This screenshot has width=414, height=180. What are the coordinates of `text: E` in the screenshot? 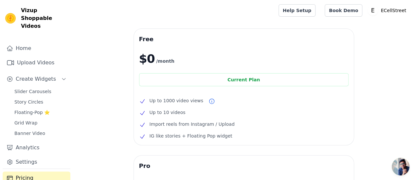 It's located at (373, 10).